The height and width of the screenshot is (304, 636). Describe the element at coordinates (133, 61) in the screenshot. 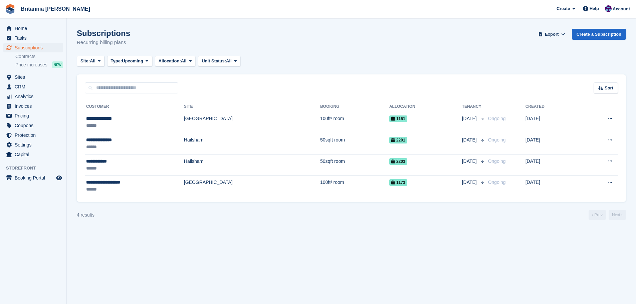

I see `span: Upcoming` at that location.